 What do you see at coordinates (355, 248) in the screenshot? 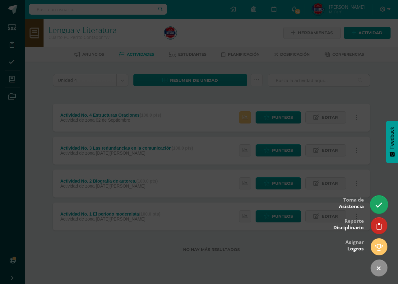
I see `span: Logros` at bounding box center [355, 248].